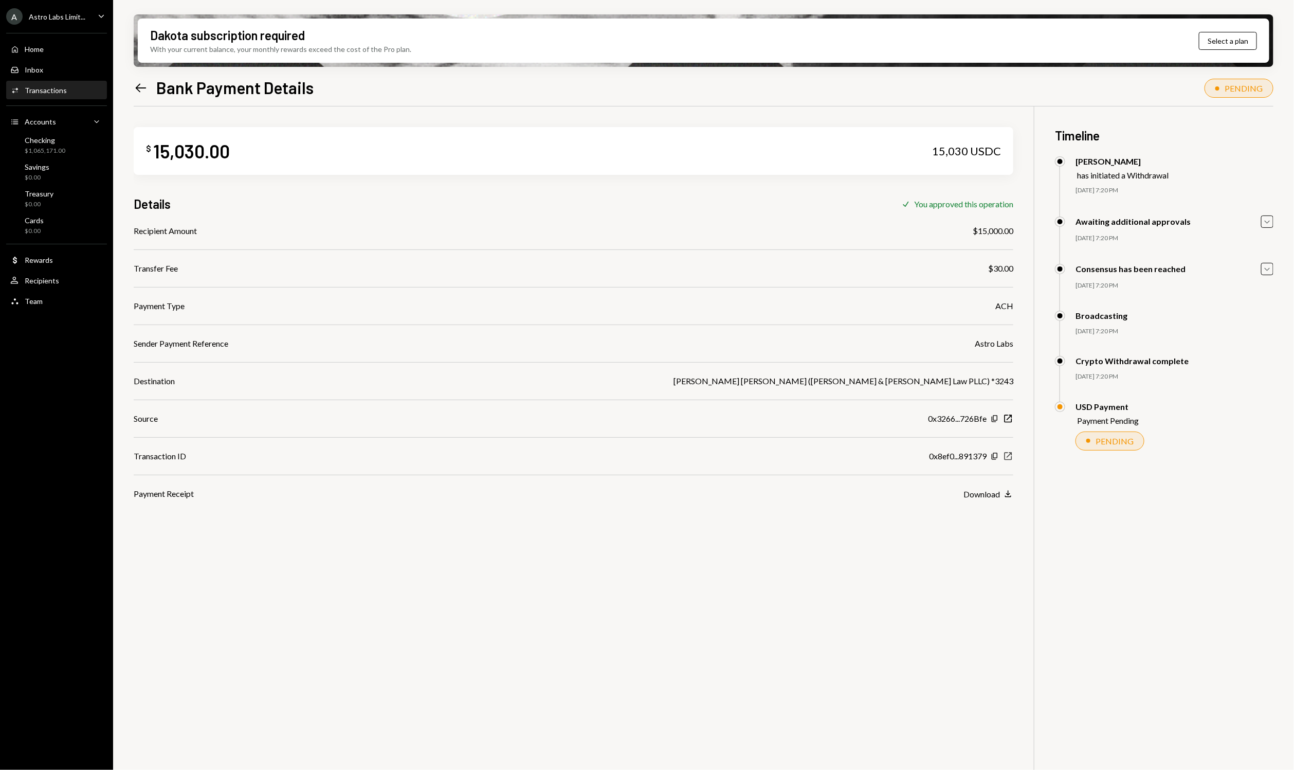 This screenshot has width=1294, height=770. I want to click on a: Savings$0.00, so click(57, 172).